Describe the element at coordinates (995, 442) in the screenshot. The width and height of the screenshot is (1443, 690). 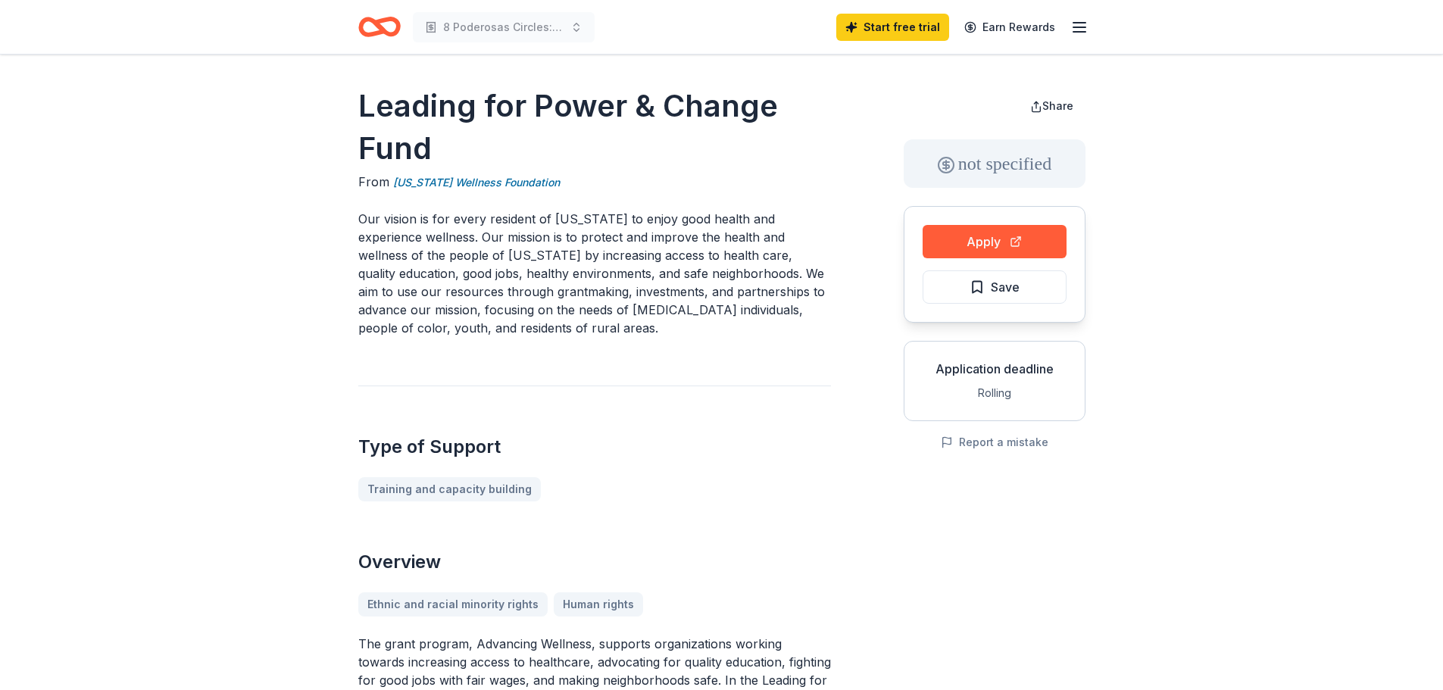
I see `button: Report a mistake` at that location.